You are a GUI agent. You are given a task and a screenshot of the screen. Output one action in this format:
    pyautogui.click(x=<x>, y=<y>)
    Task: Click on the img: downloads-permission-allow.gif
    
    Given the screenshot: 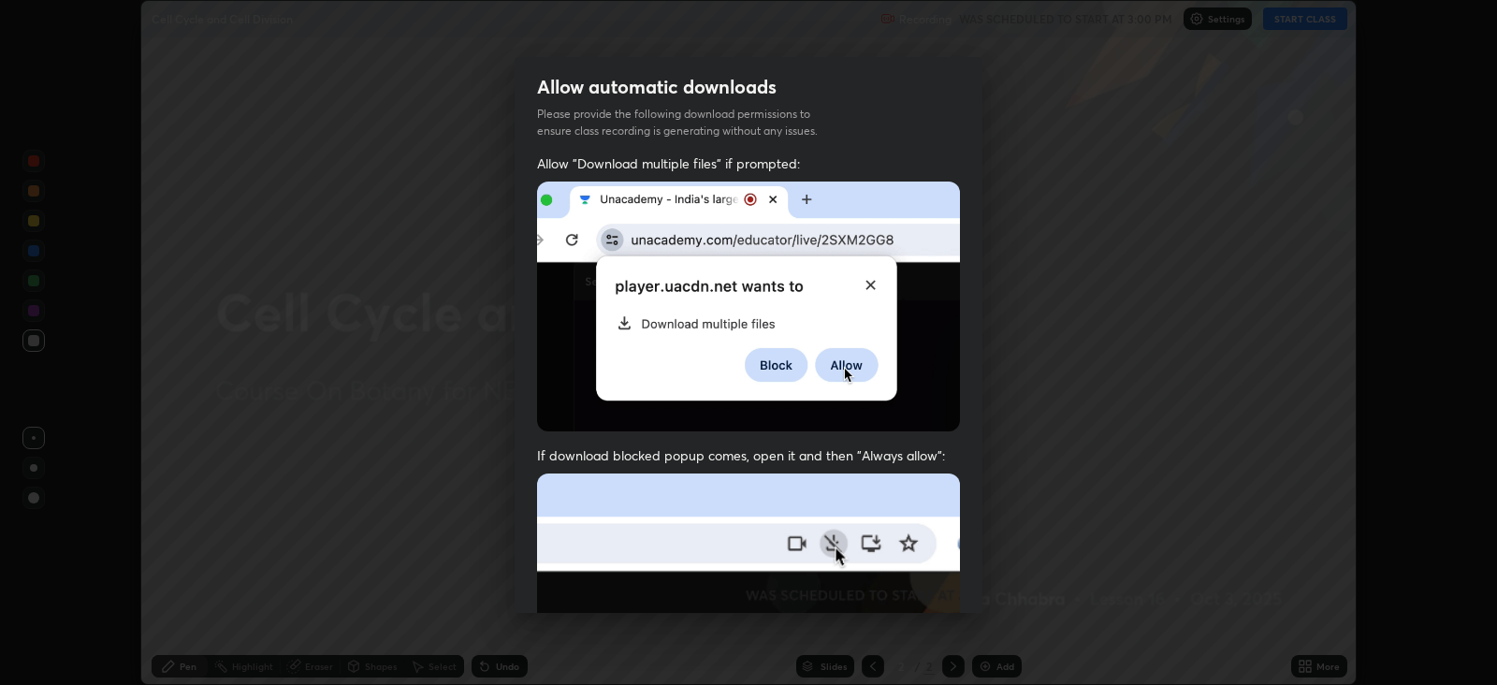 What is the action you would take?
    pyautogui.click(x=748, y=306)
    